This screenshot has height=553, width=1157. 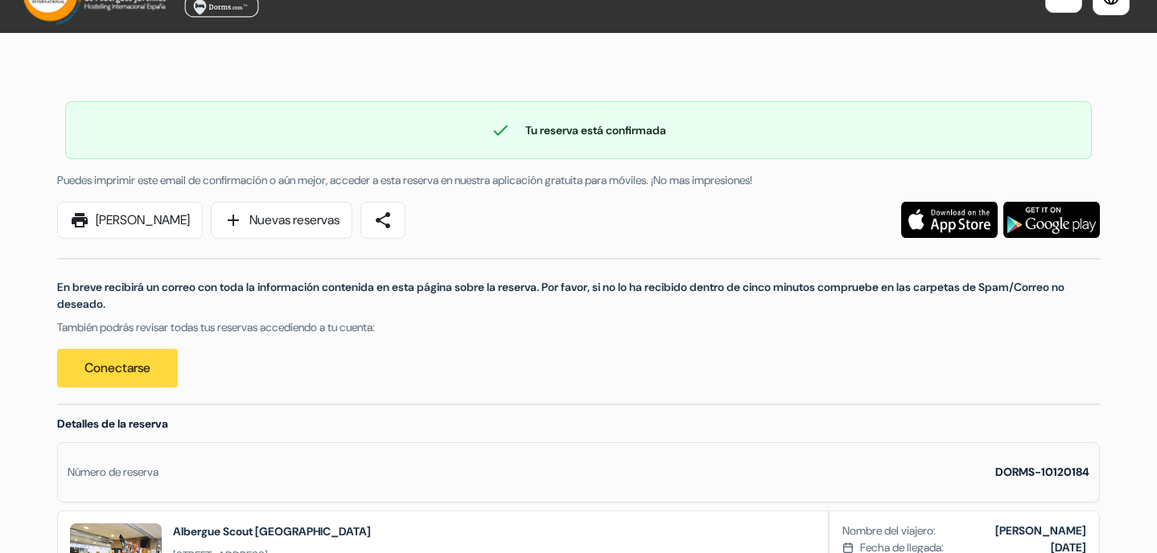 What do you see at coordinates (282, 220) in the screenshot?
I see `a: addNuevas reservas` at bounding box center [282, 220].